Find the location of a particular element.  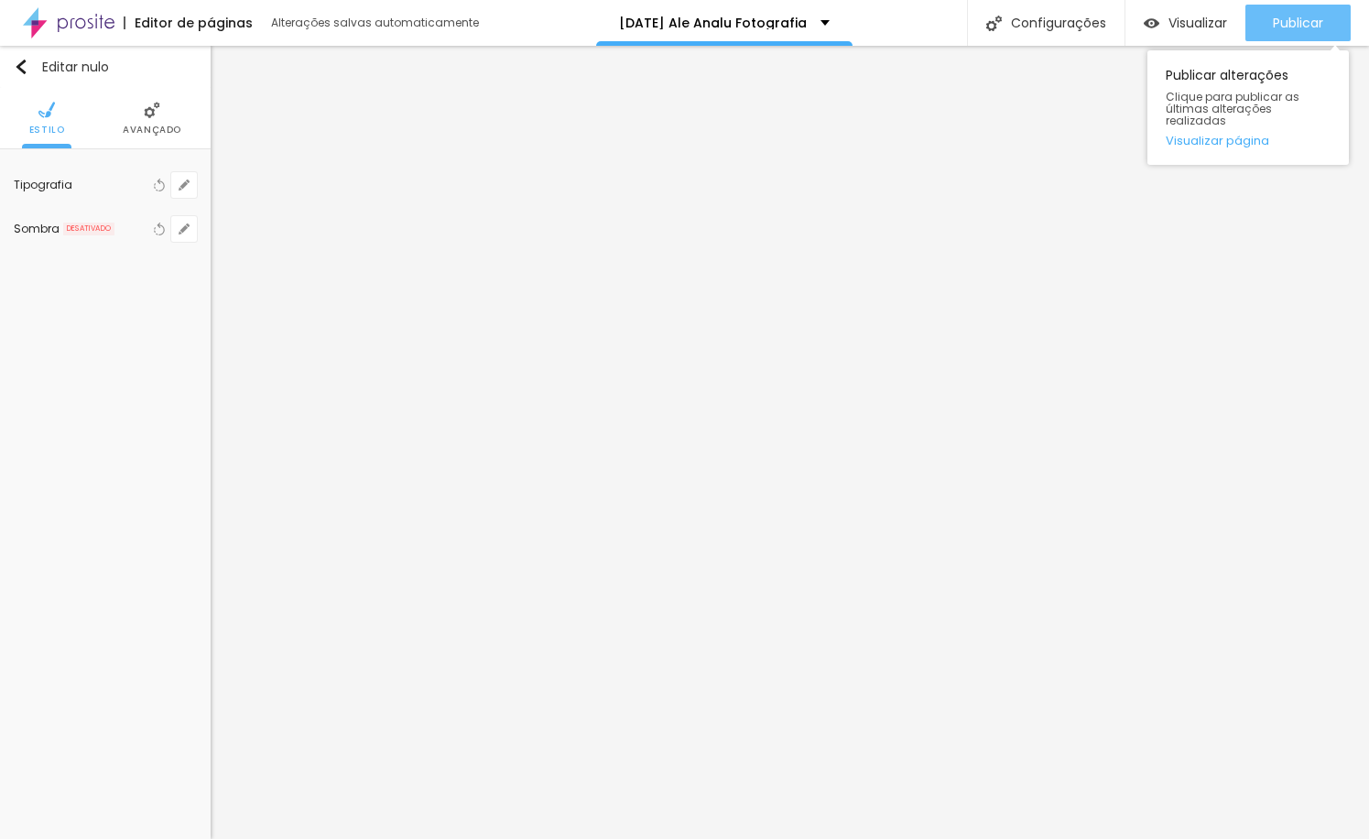

font: Alterações salvas automaticamente is located at coordinates (375, 22).